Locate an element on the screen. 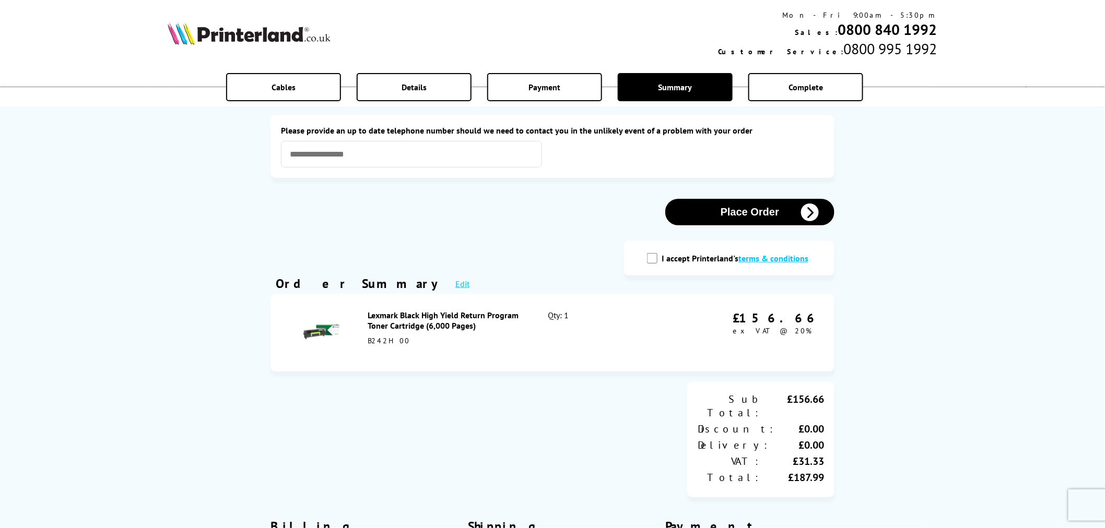 Image resolution: width=1105 pixels, height=528 pixels. label: I accept Printerland's is located at coordinates (737, 258).